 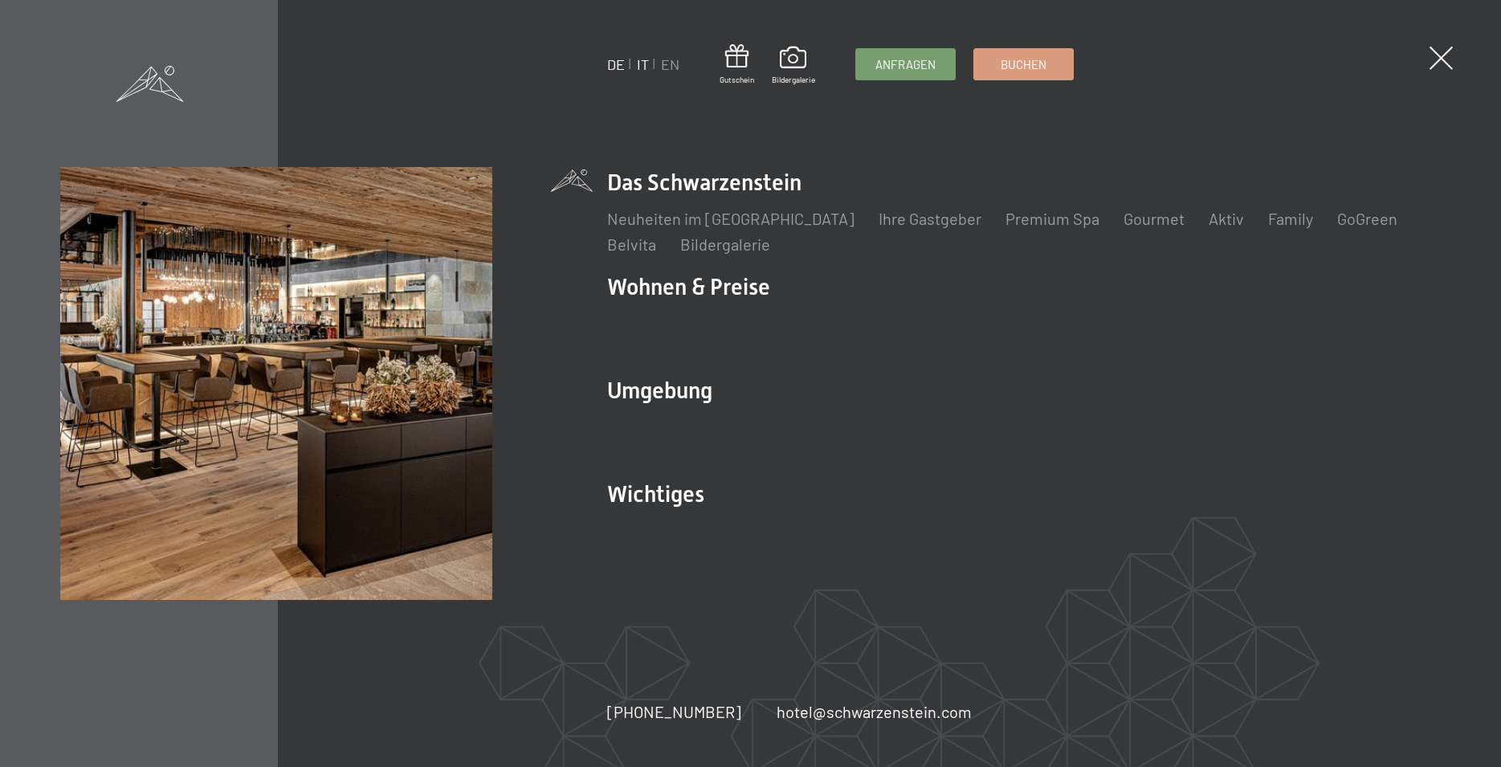 I want to click on a: IT, so click(x=642, y=64).